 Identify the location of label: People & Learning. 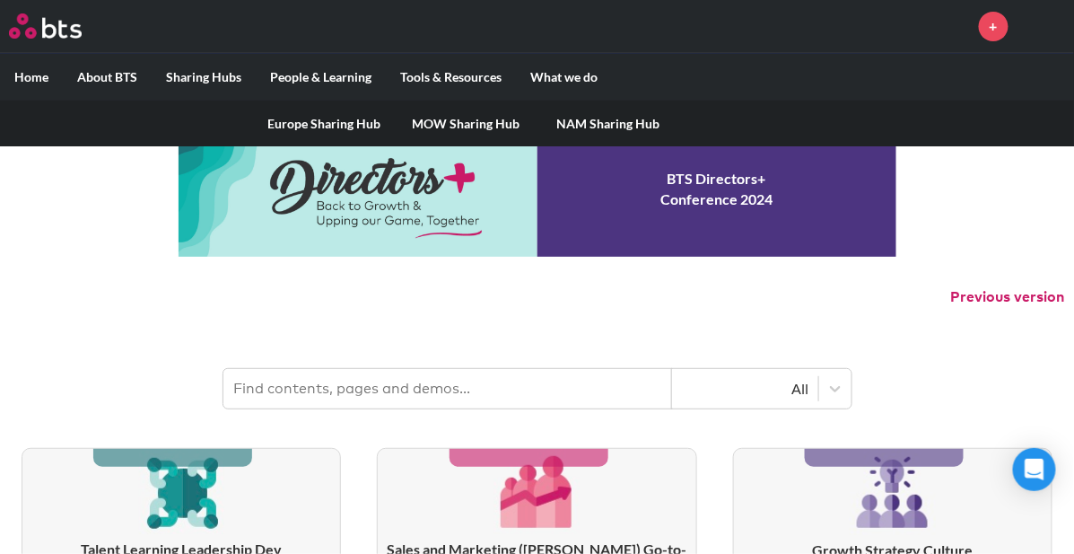
(320, 77).